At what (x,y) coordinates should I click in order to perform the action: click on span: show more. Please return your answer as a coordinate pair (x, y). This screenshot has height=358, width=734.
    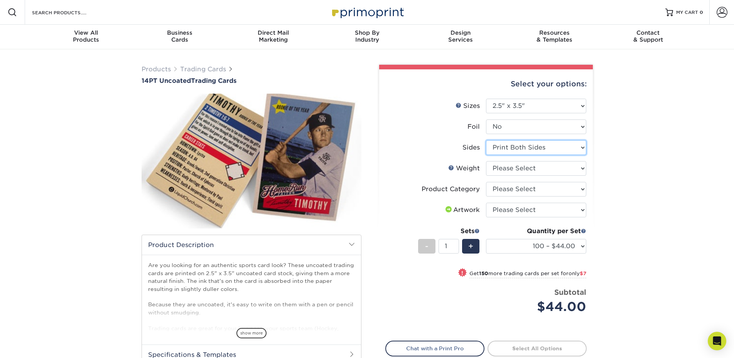
    Looking at the image, I should click on (251, 333).